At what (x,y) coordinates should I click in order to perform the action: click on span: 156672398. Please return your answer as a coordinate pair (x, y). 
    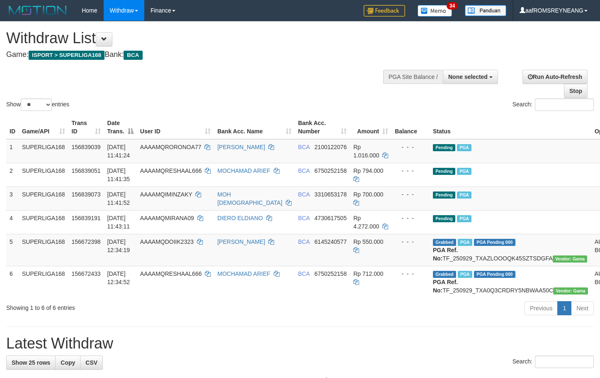
    Looking at the image, I should click on (86, 241).